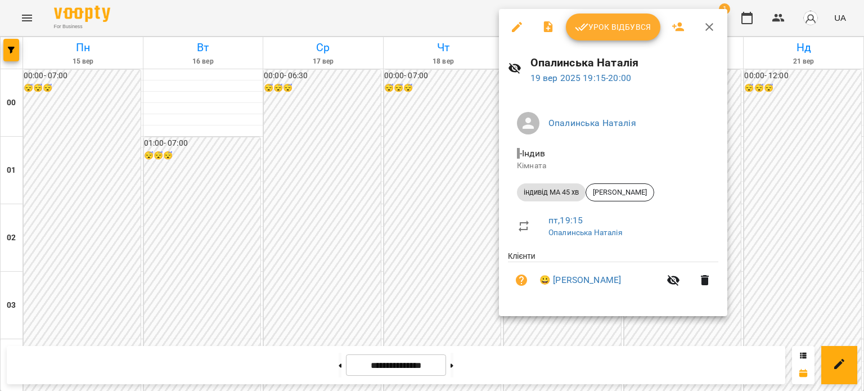 The height and width of the screenshot is (391, 864). Describe the element at coordinates (521, 280) in the screenshot. I see `button: Візит ще не сплачено. Додати оплату?` at that location.